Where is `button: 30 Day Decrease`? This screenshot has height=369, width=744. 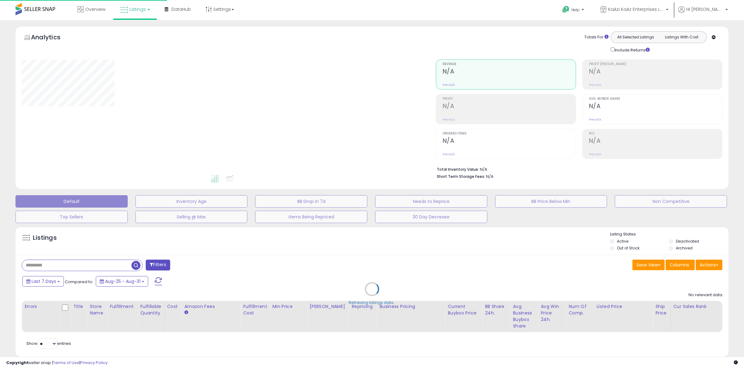
button: 30 Day Decrease is located at coordinates (431, 217).